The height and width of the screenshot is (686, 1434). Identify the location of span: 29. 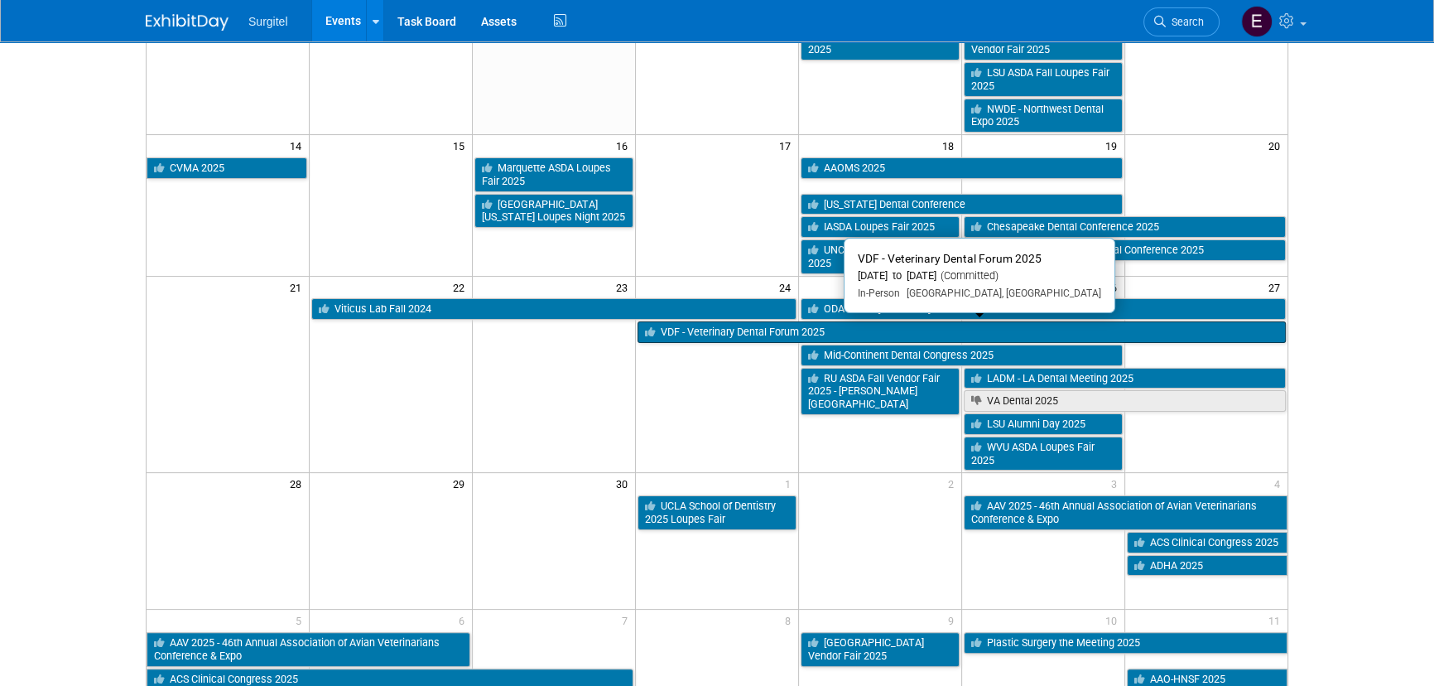
(461, 483).